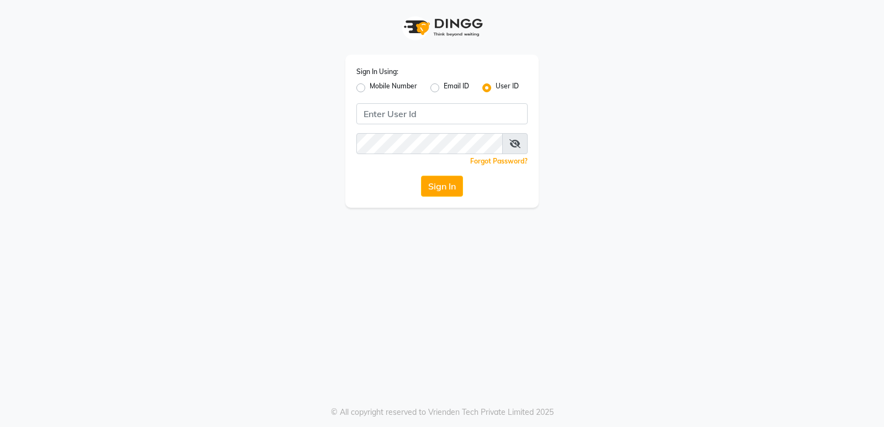  Describe the element at coordinates (499, 161) in the screenshot. I see `a: Forgot Password?` at that location.